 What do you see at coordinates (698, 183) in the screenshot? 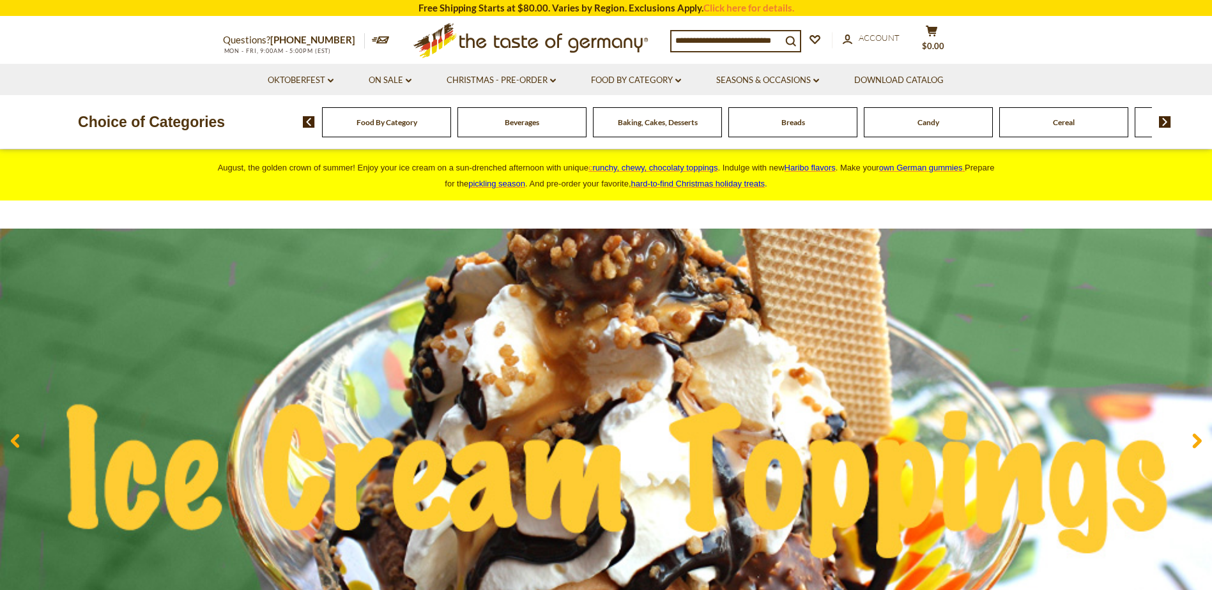
I see `a: hard-to-find Christmas holiday treats` at bounding box center [698, 183].